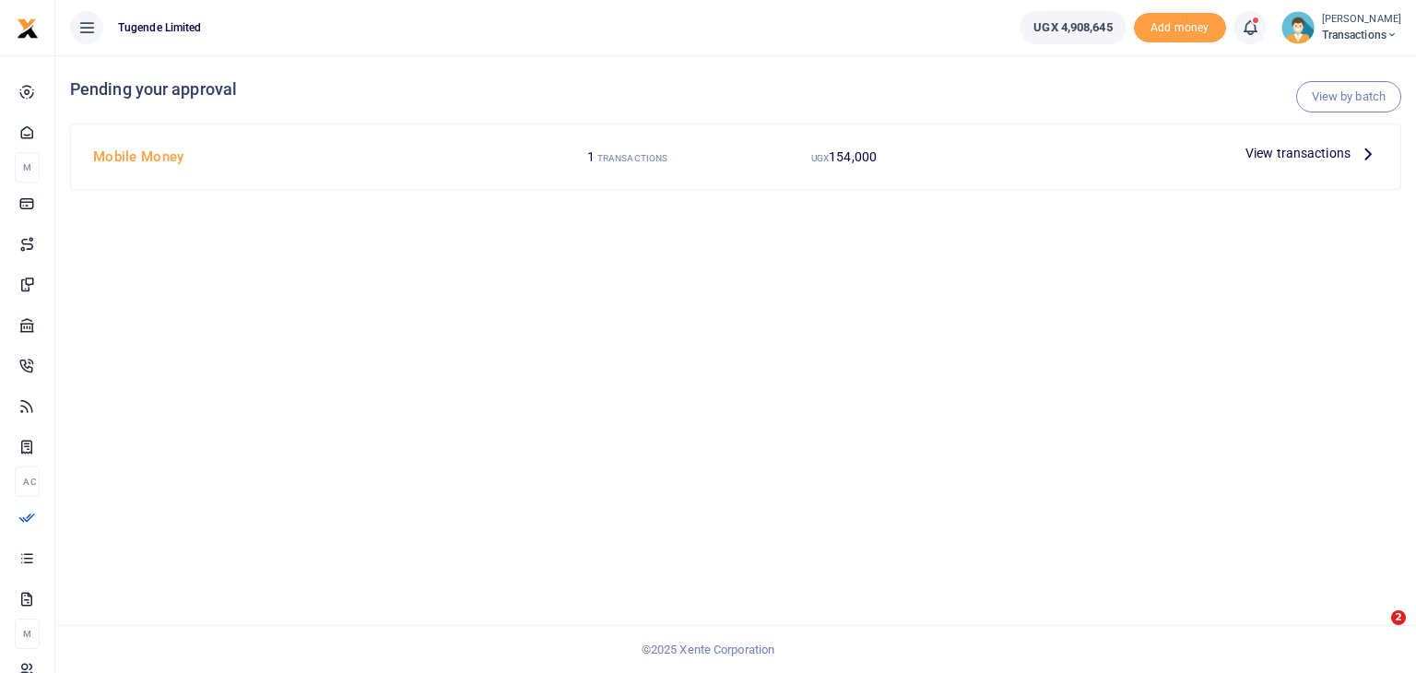  What do you see at coordinates (1399, 618) in the screenshot?
I see `span: 2` at bounding box center [1399, 618].